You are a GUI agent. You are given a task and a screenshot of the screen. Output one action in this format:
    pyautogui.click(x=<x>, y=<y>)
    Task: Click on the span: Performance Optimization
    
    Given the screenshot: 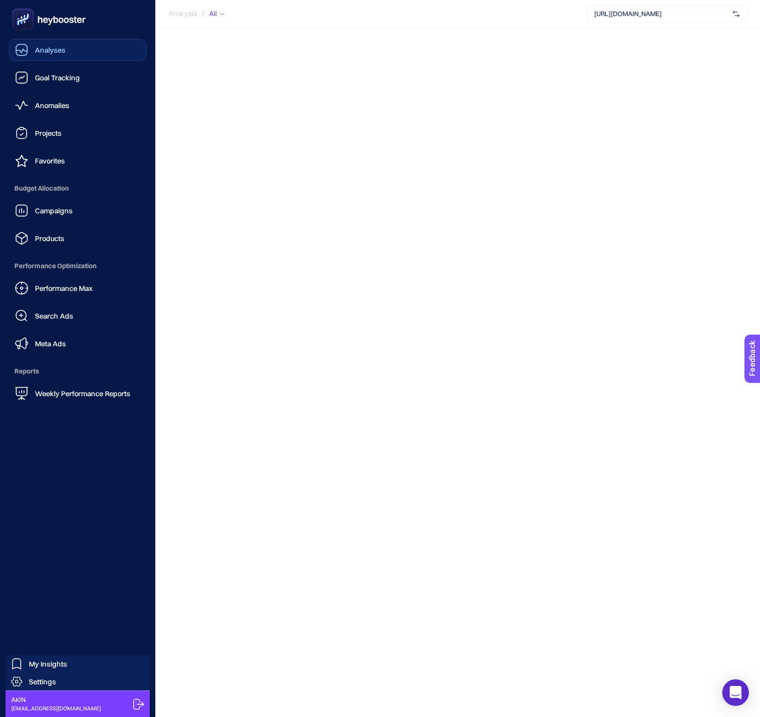 What is the action you would take?
    pyautogui.click(x=78, y=266)
    